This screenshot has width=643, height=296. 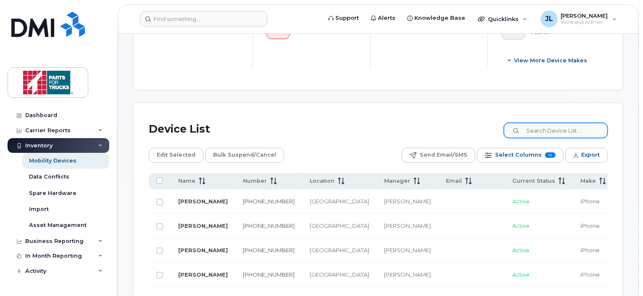 I want to click on span: Knowledge Base, so click(x=440, y=18).